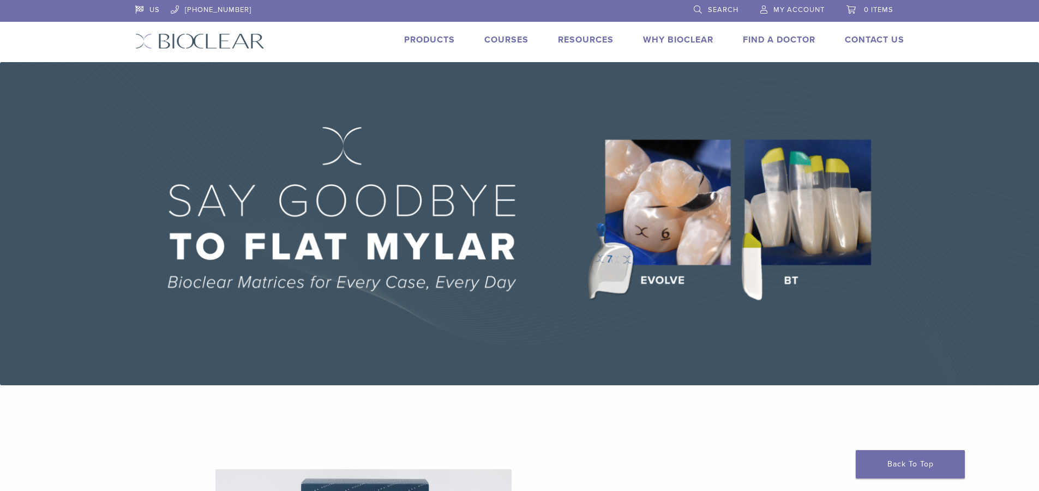 The image size is (1039, 491). I want to click on span: My Account, so click(799, 10).